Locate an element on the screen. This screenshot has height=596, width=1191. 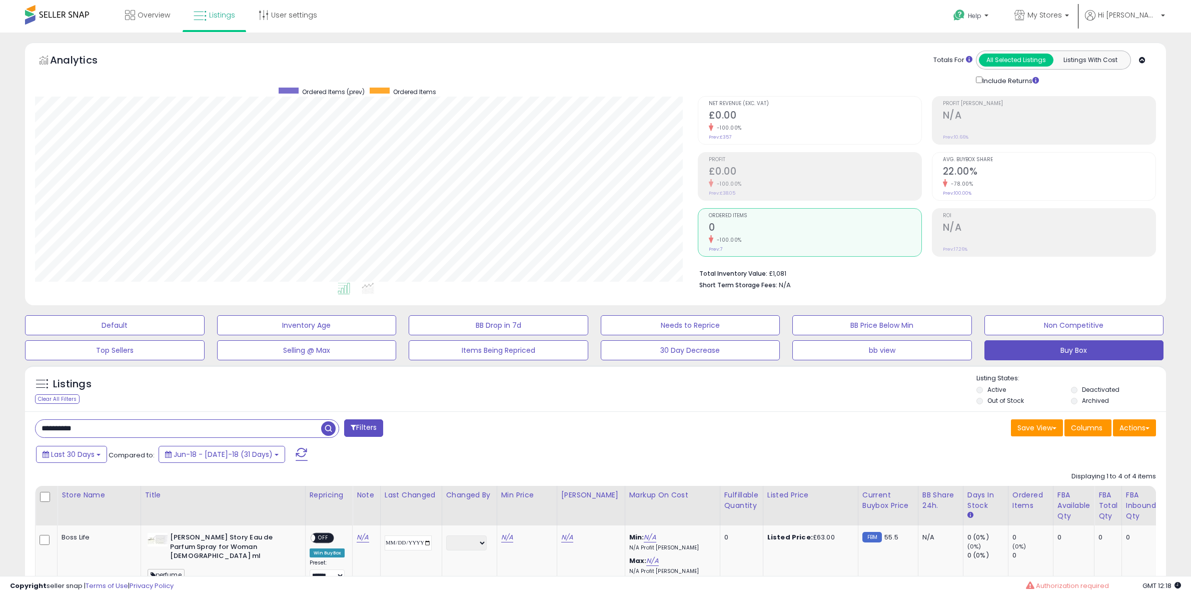
div: seller snap | | is located at coordinates (92, 586).